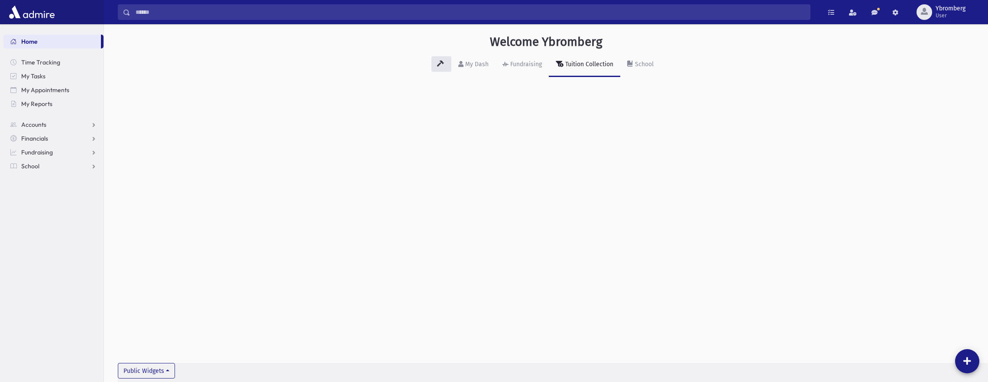  Describe the element at coordinates (37, 104) in the screenshot. I see `span: My Reports` at that location.